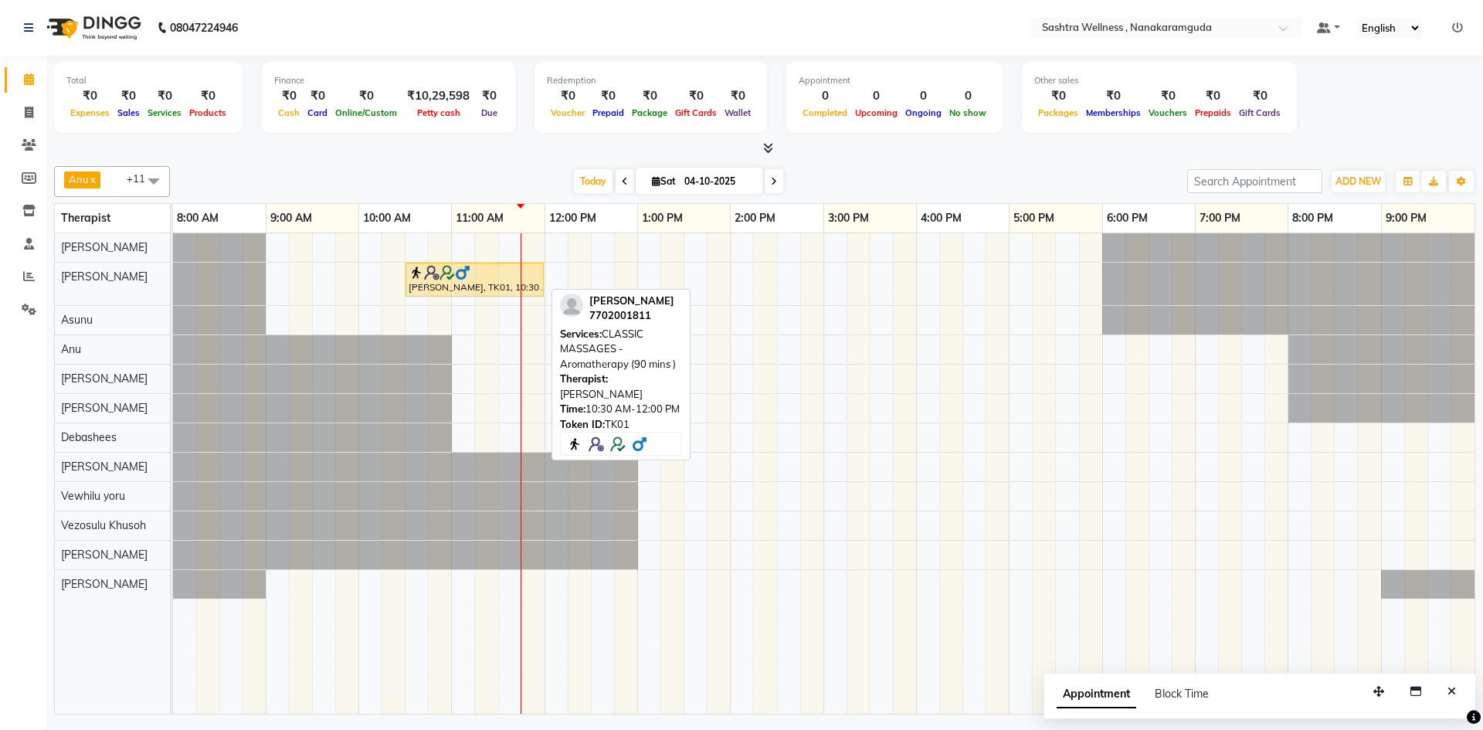  Describe the element at coordinates (148, 80) in the screenshot. I see `div: Total` at that location.